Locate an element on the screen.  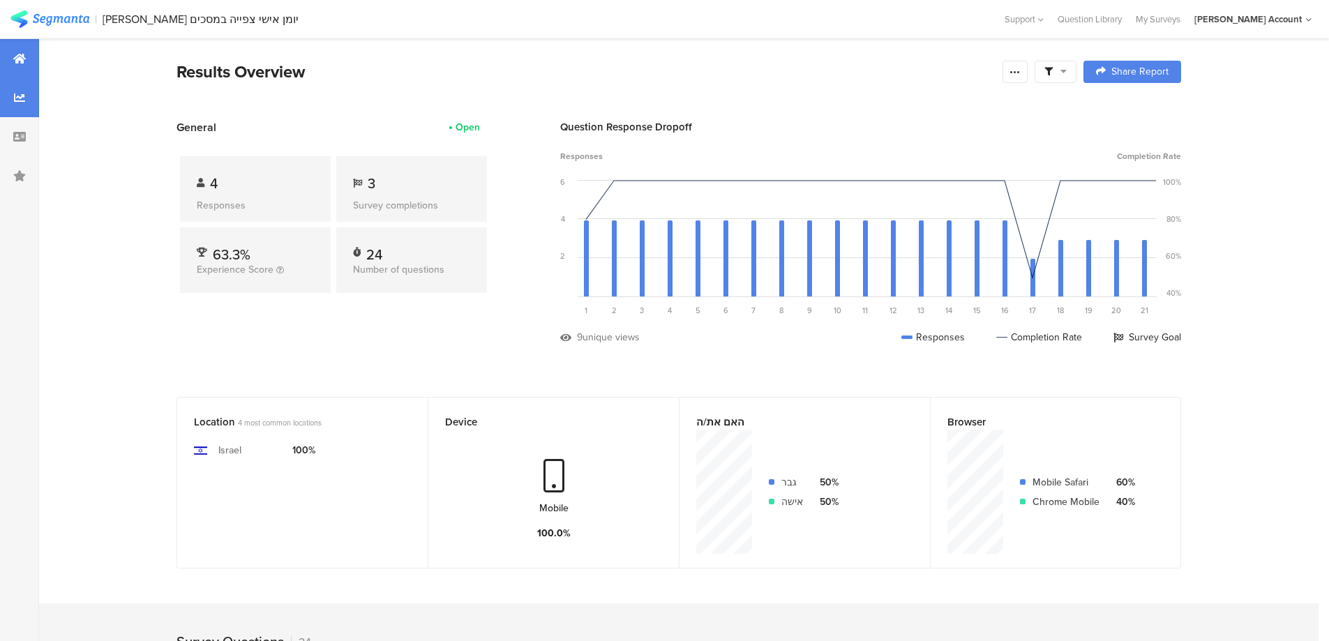
span: Responses is located at coordinates (581, 156).